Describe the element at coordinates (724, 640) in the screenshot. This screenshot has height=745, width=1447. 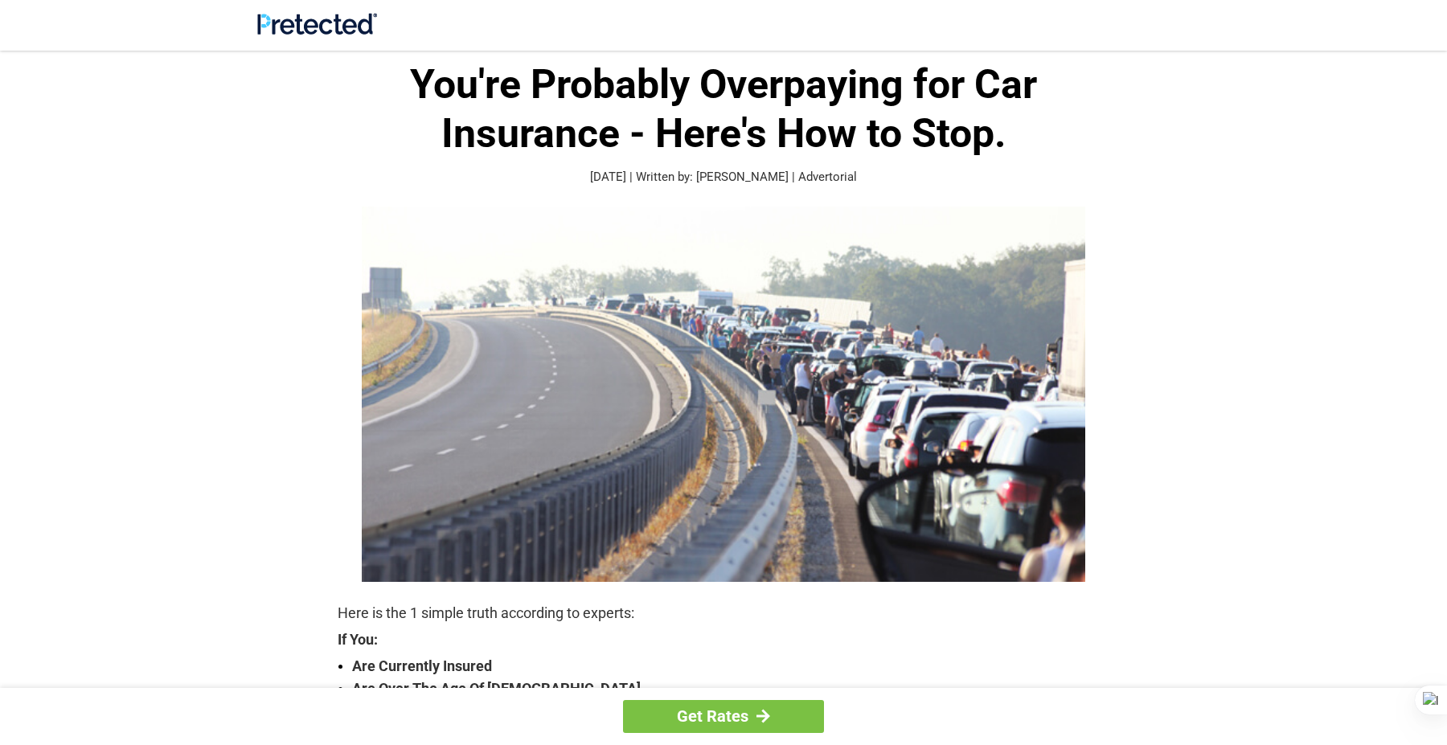
I see `strong: If You:` at that location.